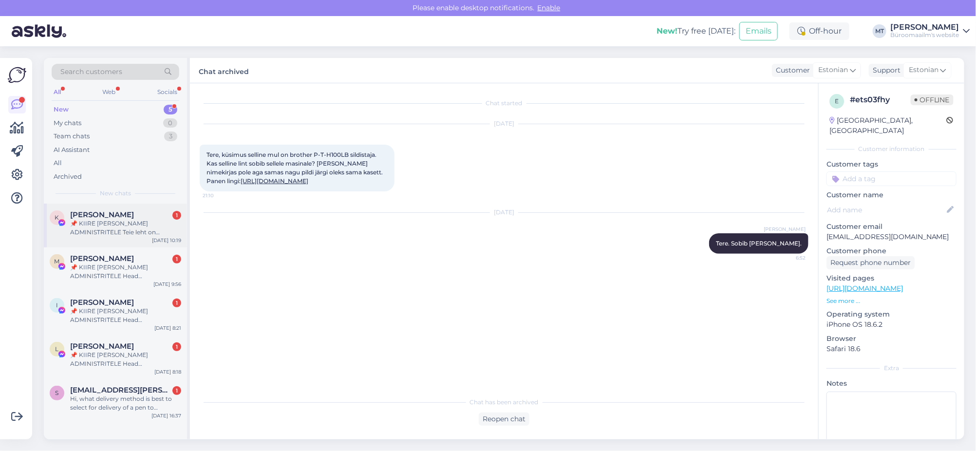  Describe the element at coordinates (17, 75) in the screenshot. I see `img: Askly Logo` at that location.